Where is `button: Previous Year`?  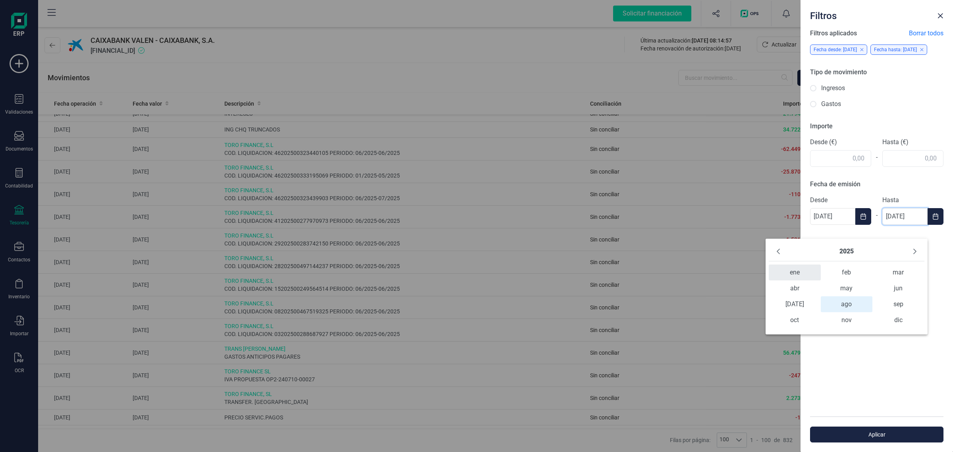 button: Previous Year is located at coordinates (779, 251).